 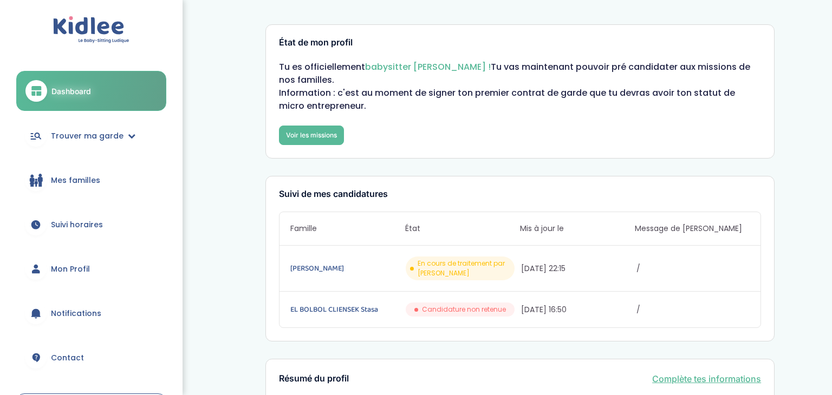 I want to click on img: logo.svg, so click(x=91, y=30).